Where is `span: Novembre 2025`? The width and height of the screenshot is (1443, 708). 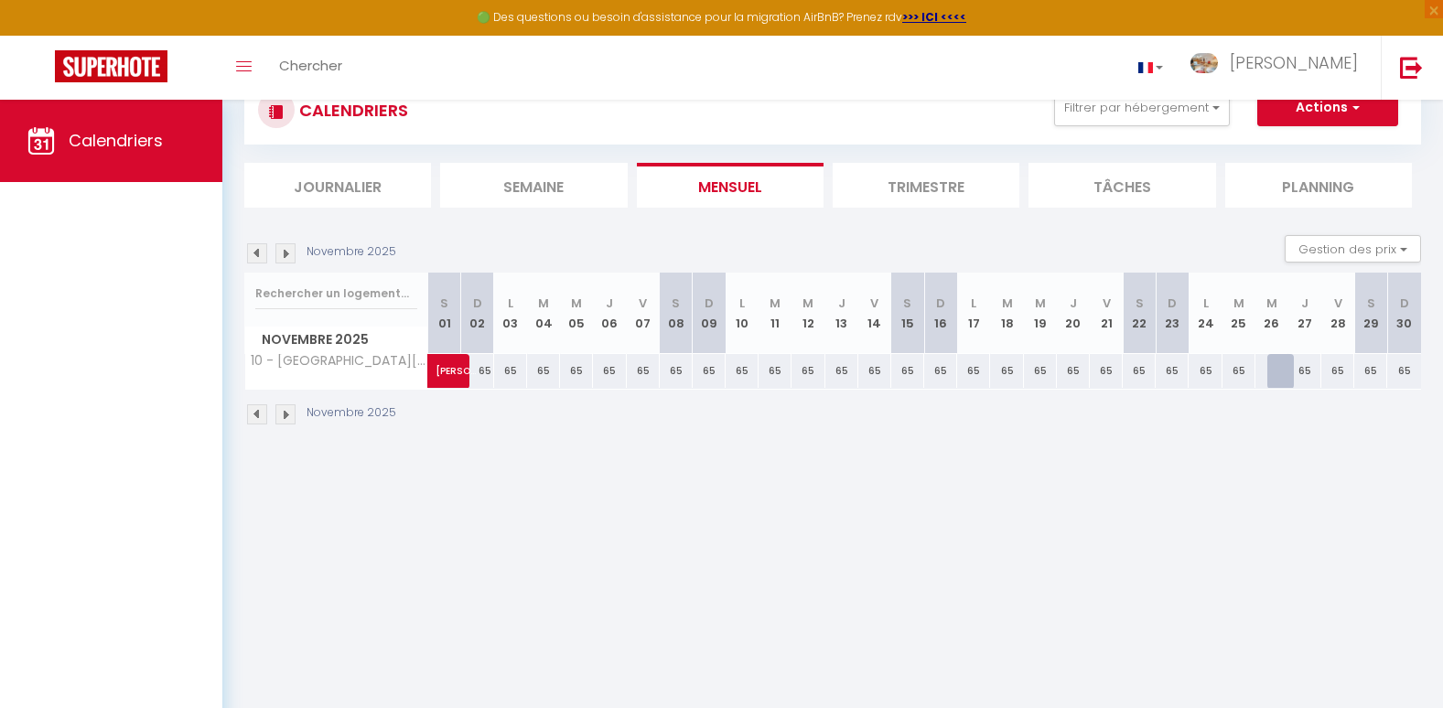
span: Novembre 2025 is located at coordinates (336, 339).